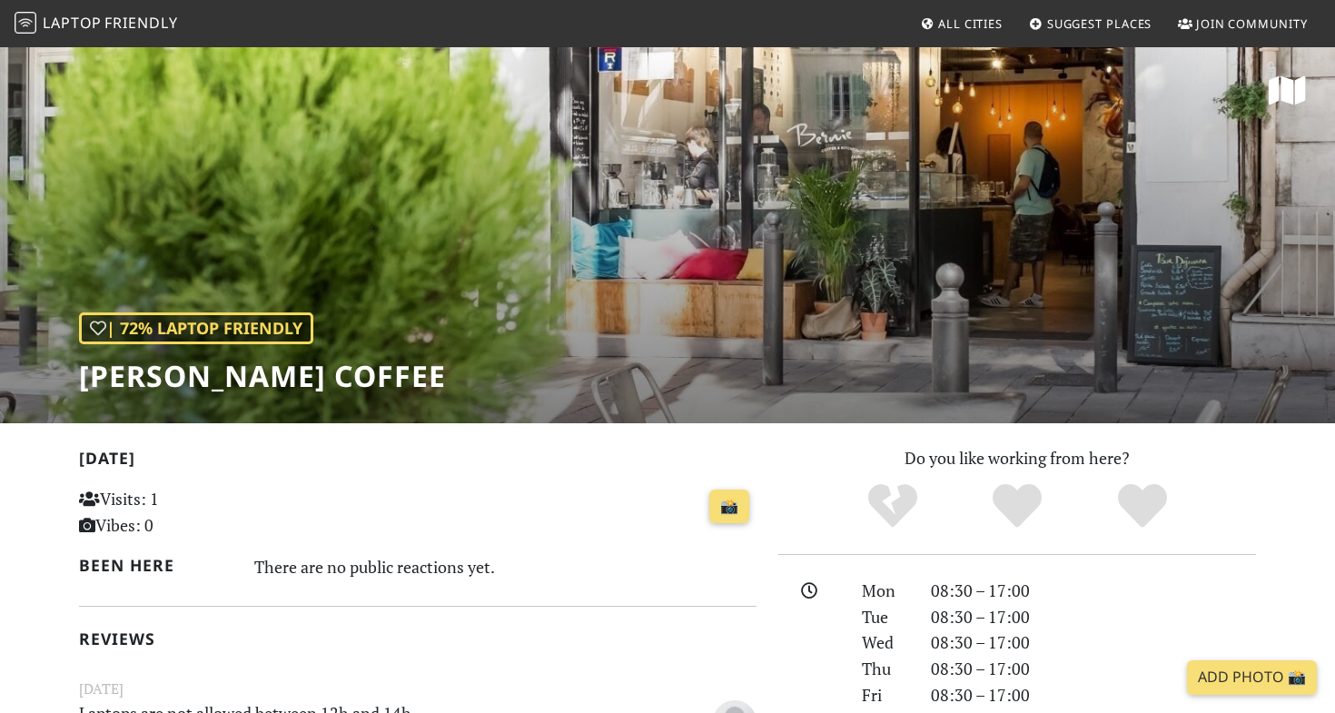 The image size is (1335, 713). I want to click on h2: Been here, so click(155, 565).